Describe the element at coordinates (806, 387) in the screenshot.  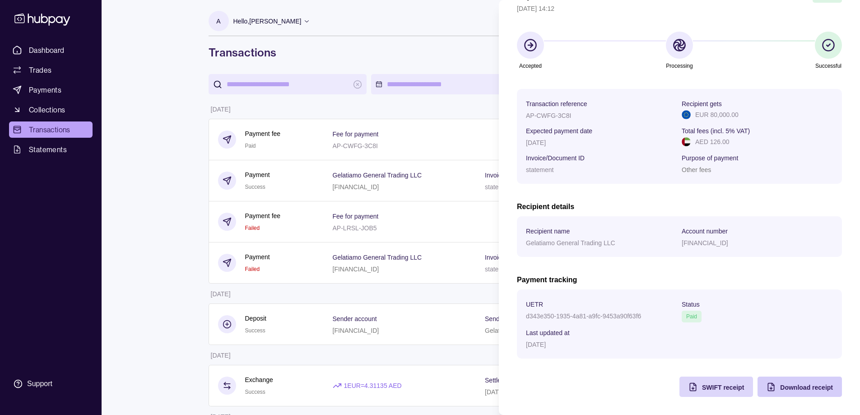
I see `span: Download receipt` at that location.